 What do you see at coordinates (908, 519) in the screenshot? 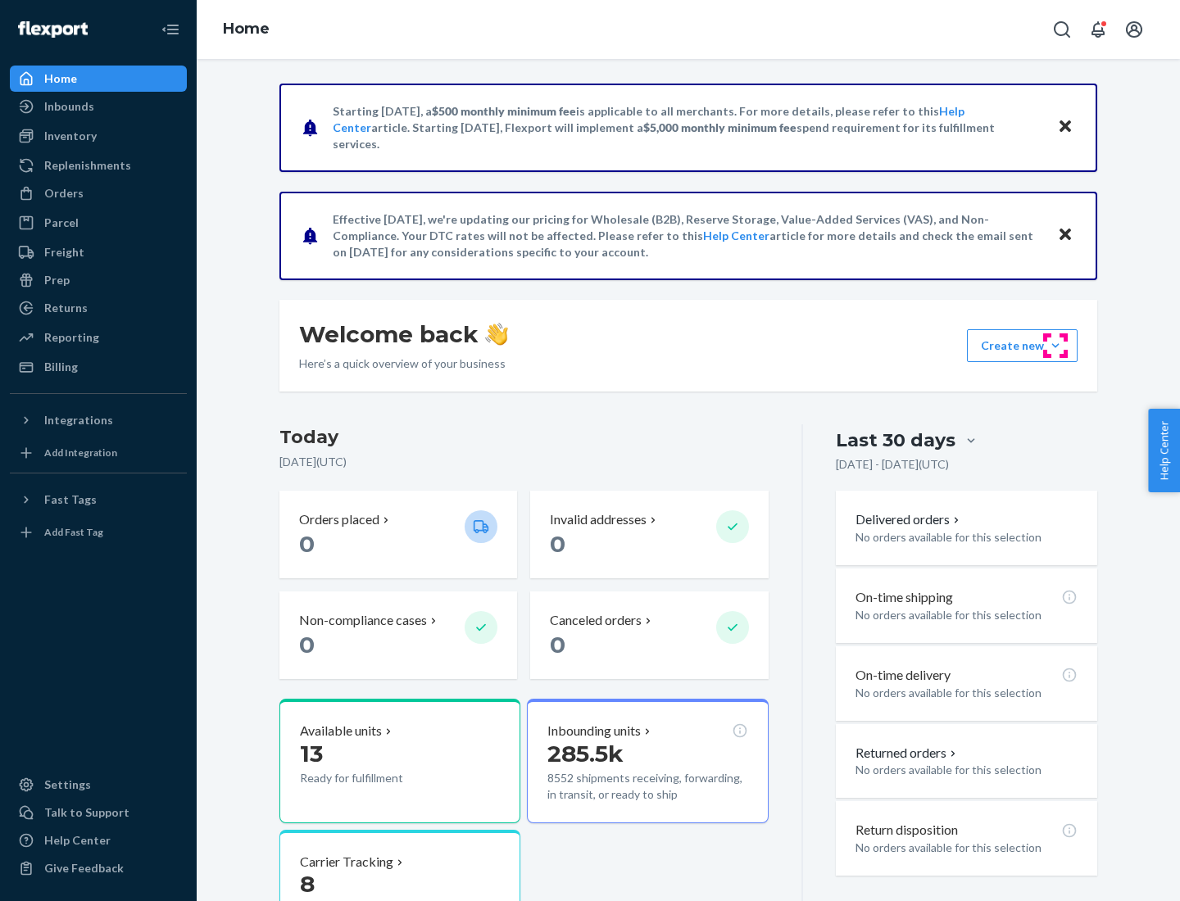
I see `button: Delivered orders` at bounding box center [908, 519].